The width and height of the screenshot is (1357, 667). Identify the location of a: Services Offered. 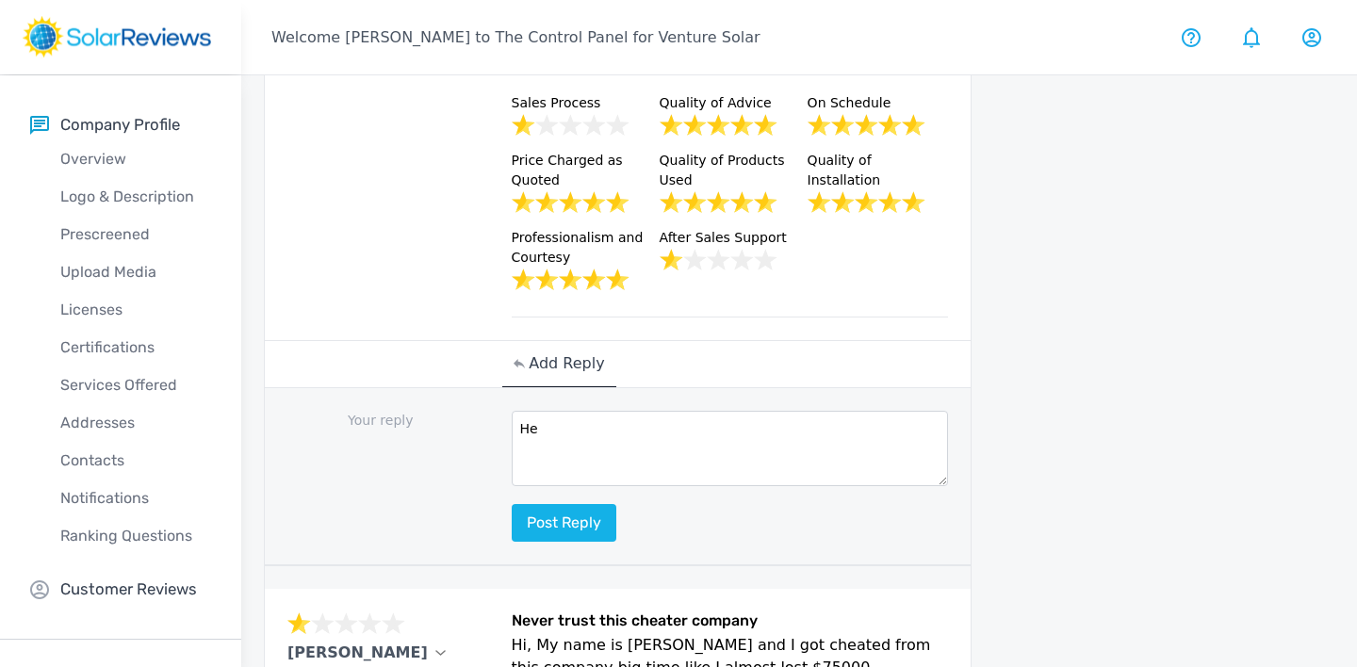
(136, 385).